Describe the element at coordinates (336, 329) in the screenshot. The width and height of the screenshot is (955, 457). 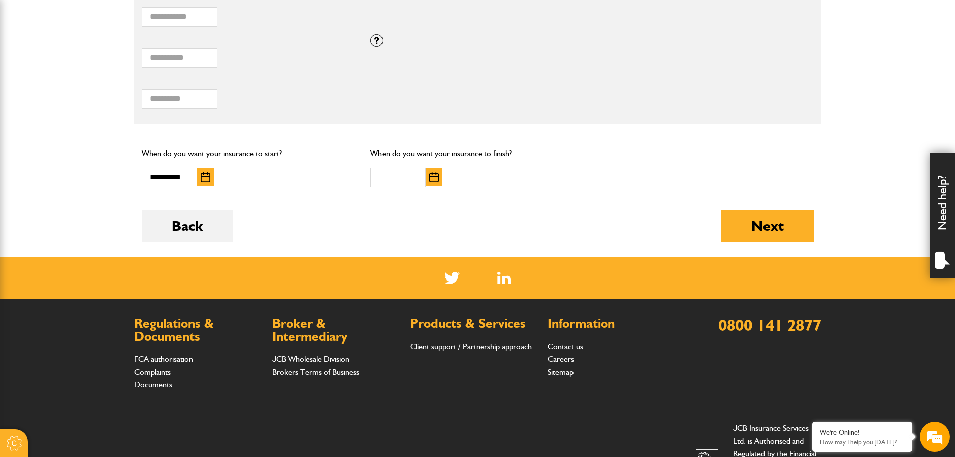
I see `h2: Broker & Intermediary` at that location.